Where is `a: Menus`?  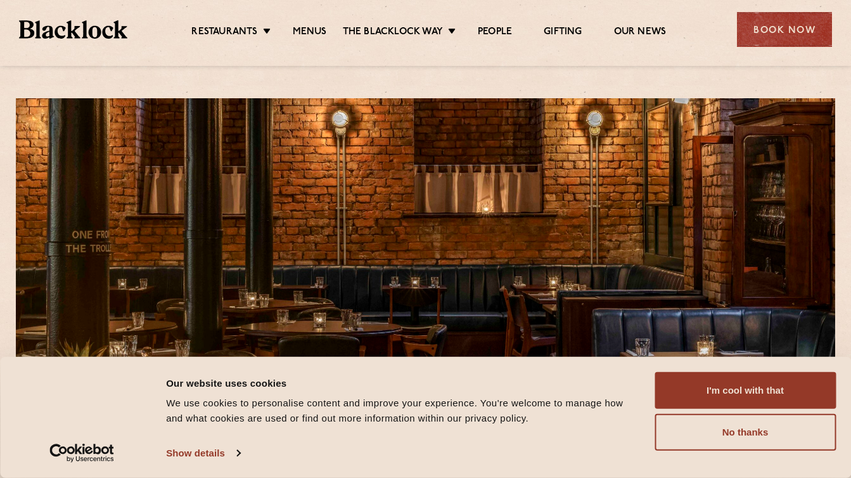
a: Menus is located at coordinates (310, 33).